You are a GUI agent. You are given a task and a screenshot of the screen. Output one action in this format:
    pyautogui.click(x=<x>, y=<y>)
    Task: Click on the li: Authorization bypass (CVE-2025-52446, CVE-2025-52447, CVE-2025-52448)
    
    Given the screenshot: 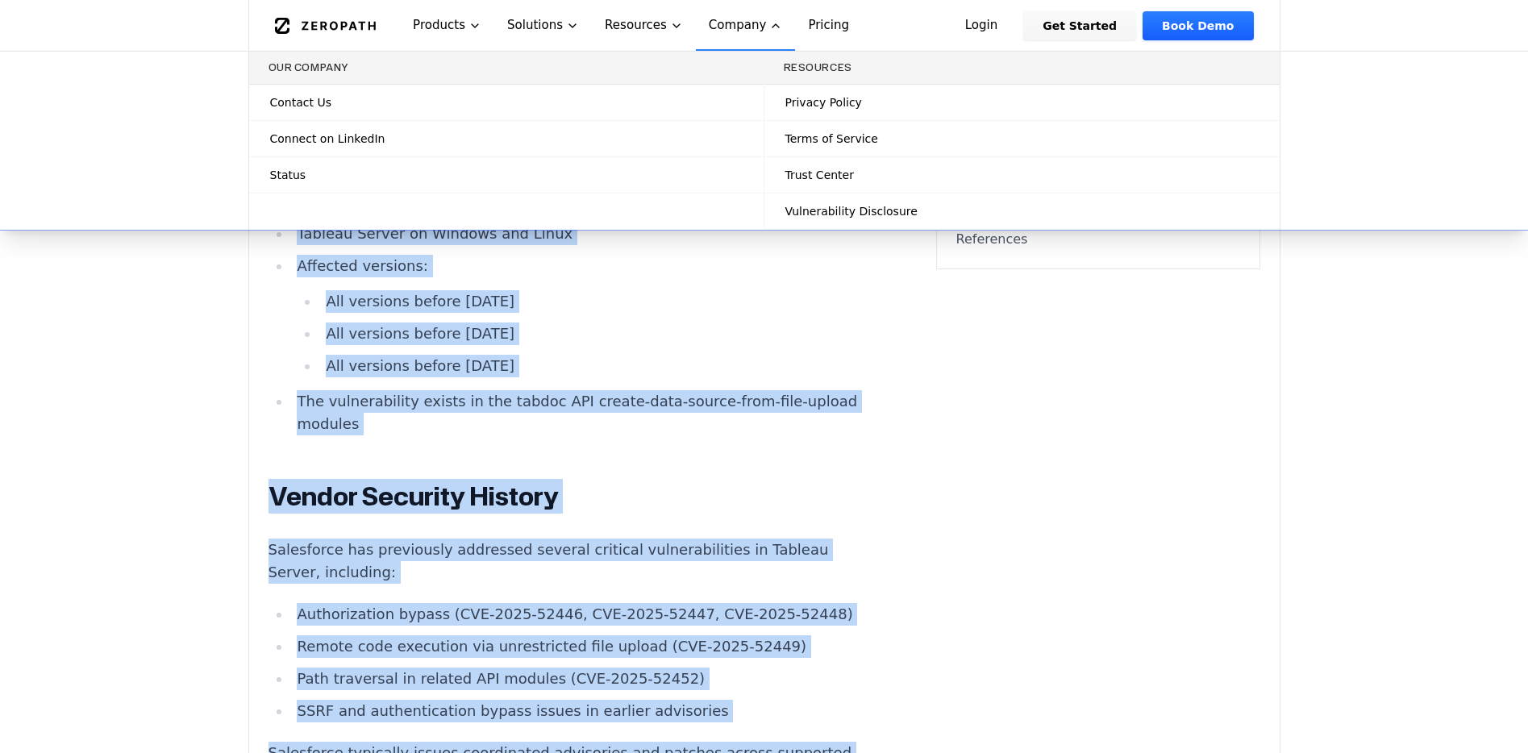 What is the action you would take?
    pyautogui.click(x=580, y=615)
    